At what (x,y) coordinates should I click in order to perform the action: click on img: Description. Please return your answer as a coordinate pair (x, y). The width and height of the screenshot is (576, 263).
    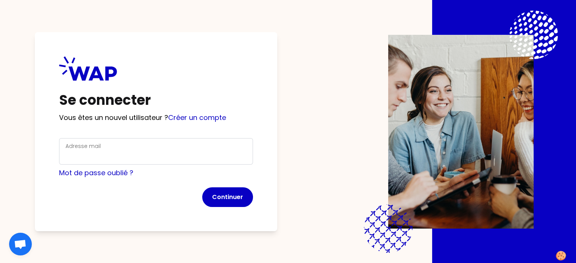
    Looking at the image, I should click on (461, 132).